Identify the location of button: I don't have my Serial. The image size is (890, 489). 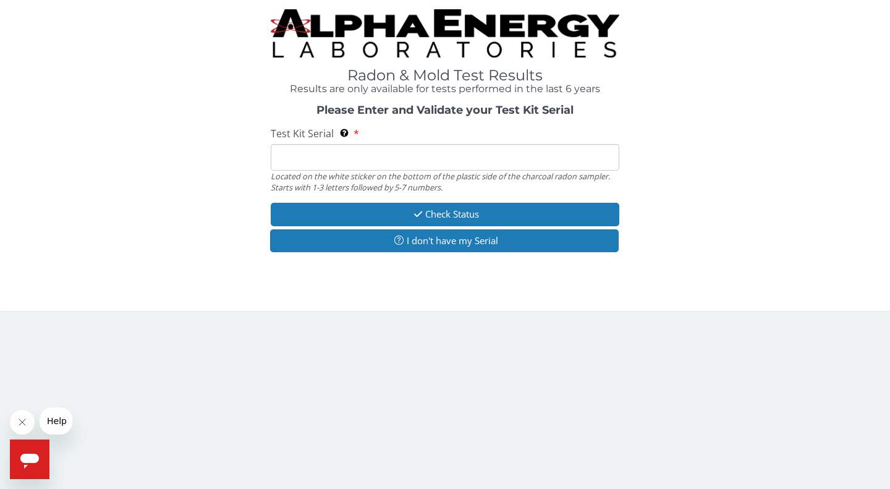
(445, 241).